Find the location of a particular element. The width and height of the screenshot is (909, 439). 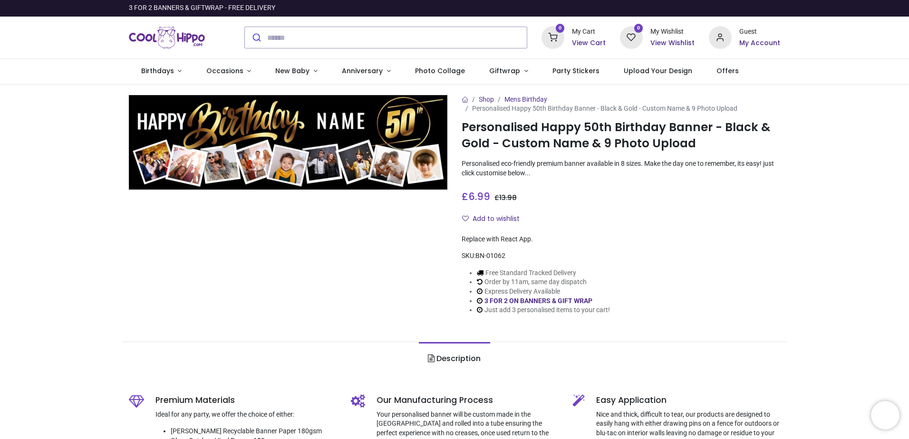

a: Shop is located at coordinates (486, 99).